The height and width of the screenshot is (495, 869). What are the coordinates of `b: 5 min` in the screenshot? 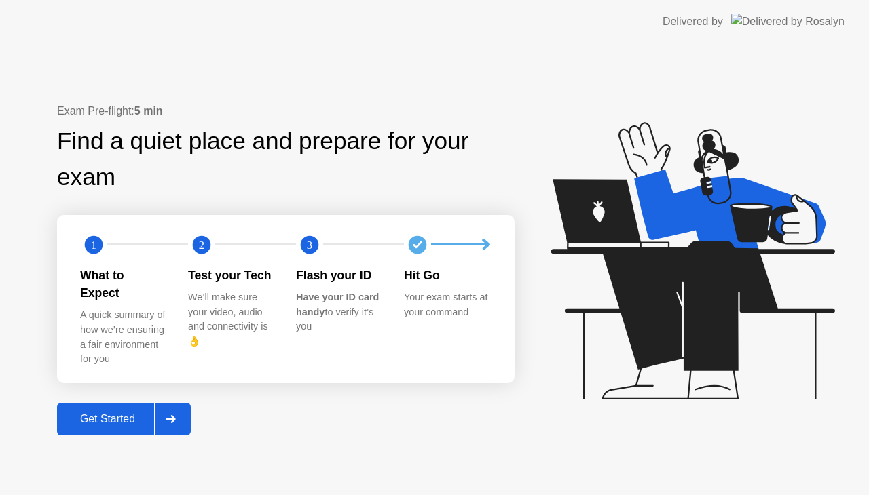 It's located at (149, 111).